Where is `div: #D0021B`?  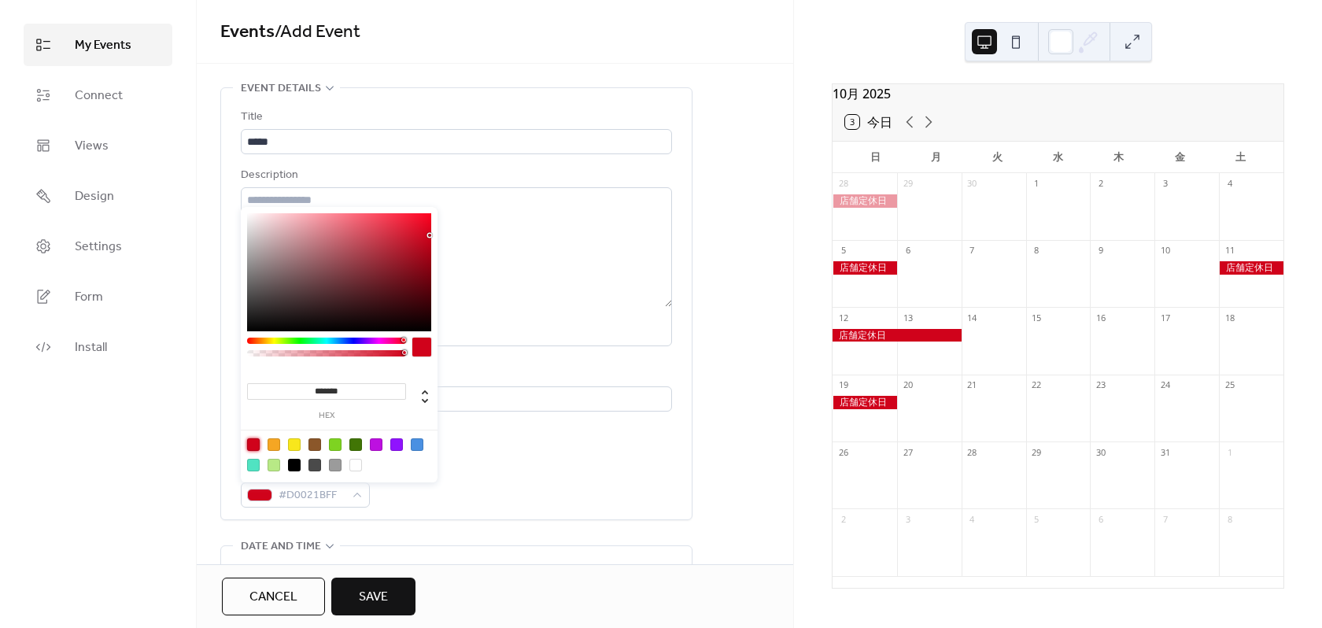 div: #D0021B is located at coordinates (253, 445).